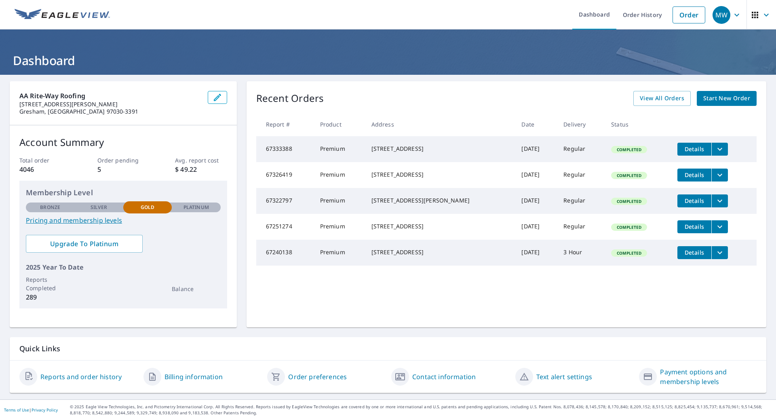  Describe the element at coordinates (194, 377) in the screenshot. I see `a: Billing information` at that location.